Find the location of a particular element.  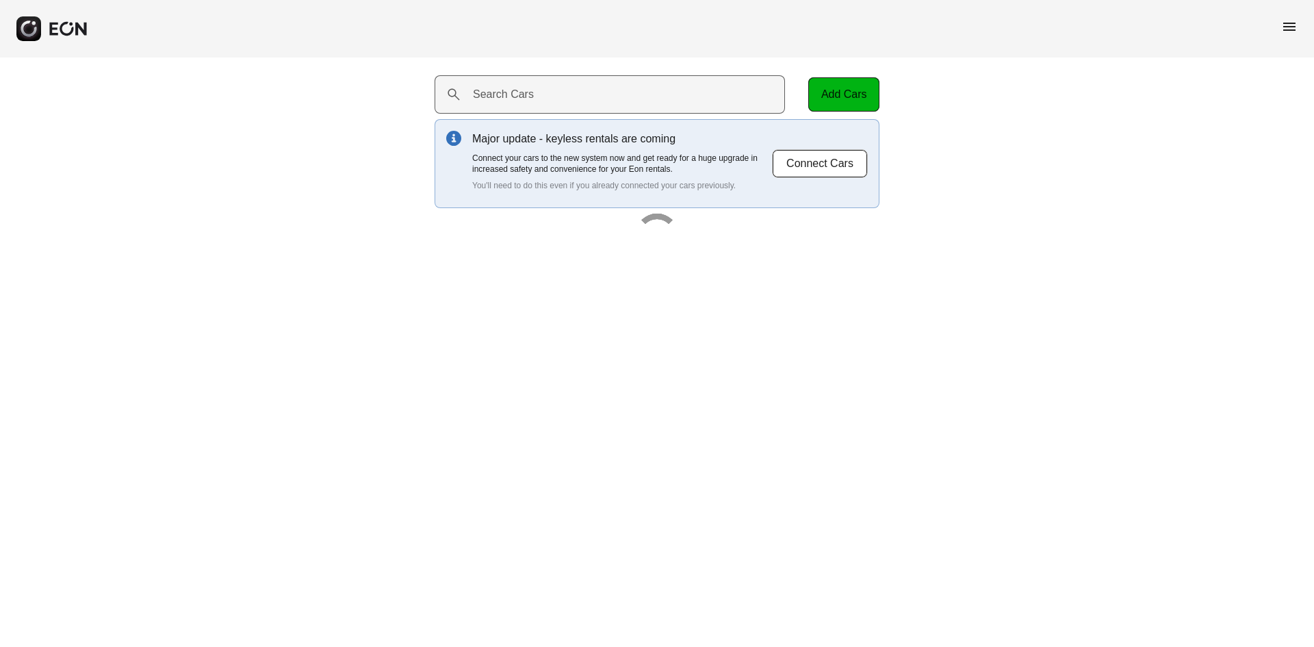

p: Connect your cars to the new system now and get ready for a huge upgrade in increased safety and ... is located at coordinates (622, 164).